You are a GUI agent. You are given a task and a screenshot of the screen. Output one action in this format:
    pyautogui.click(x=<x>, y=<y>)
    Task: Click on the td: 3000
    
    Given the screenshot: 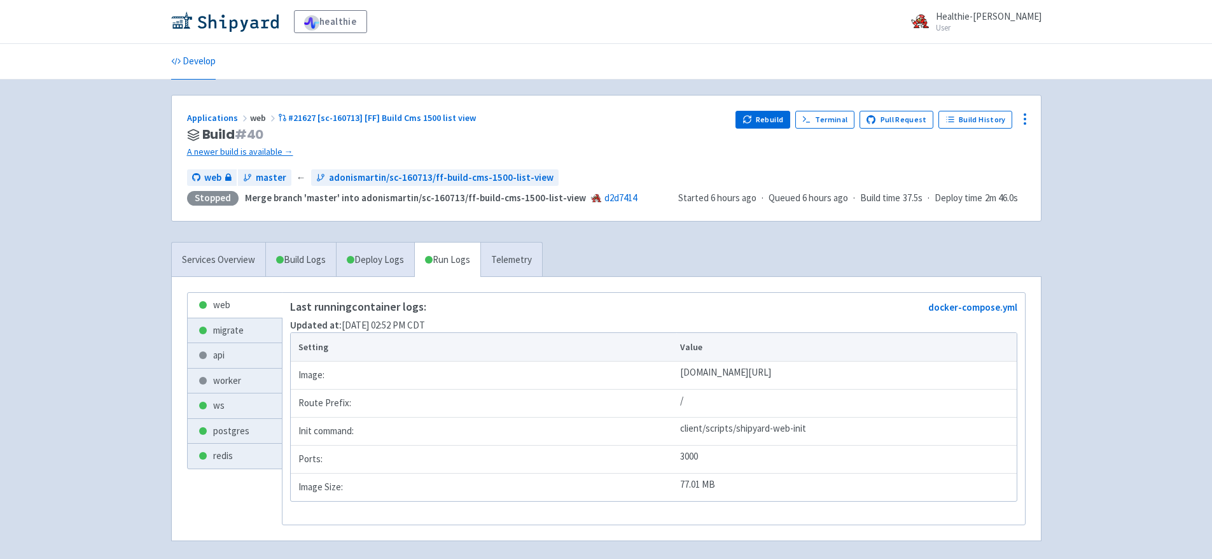 What is the action you would take?
    pyautogui.click(x=846, y=459)
    